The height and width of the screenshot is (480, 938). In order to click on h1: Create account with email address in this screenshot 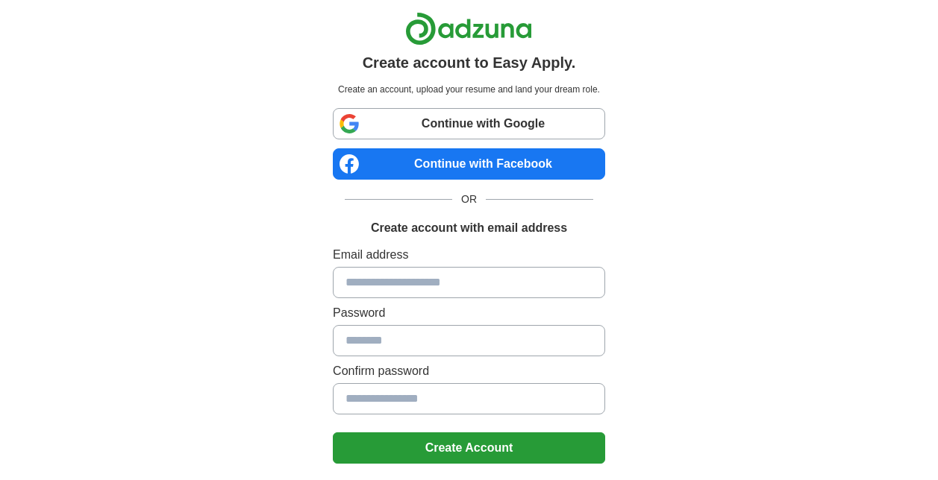, I will do `click(468, 228)`.